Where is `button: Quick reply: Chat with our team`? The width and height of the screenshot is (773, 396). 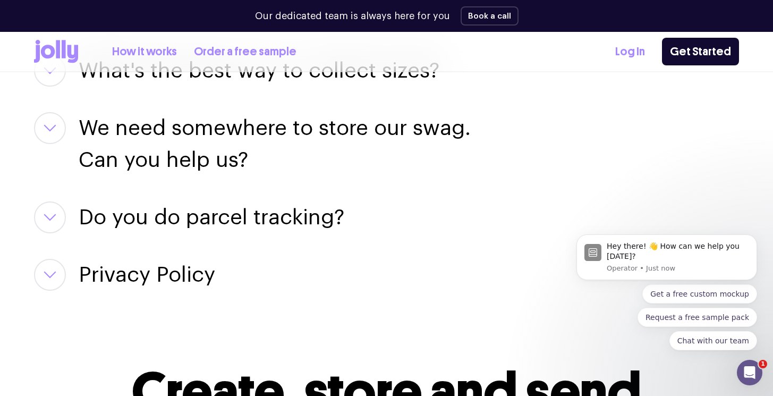
button: Quick reply: Chat with our team is located at coordinates (153, 120).